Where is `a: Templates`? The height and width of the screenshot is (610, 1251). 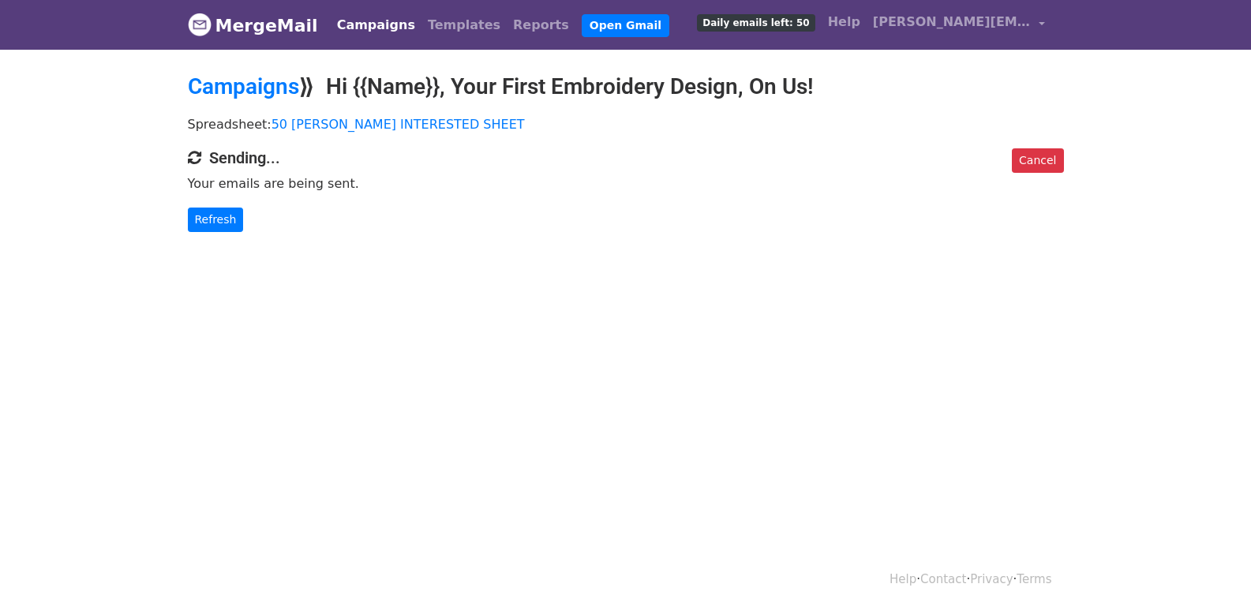
a: Templates is located at coordinates (464, 25).